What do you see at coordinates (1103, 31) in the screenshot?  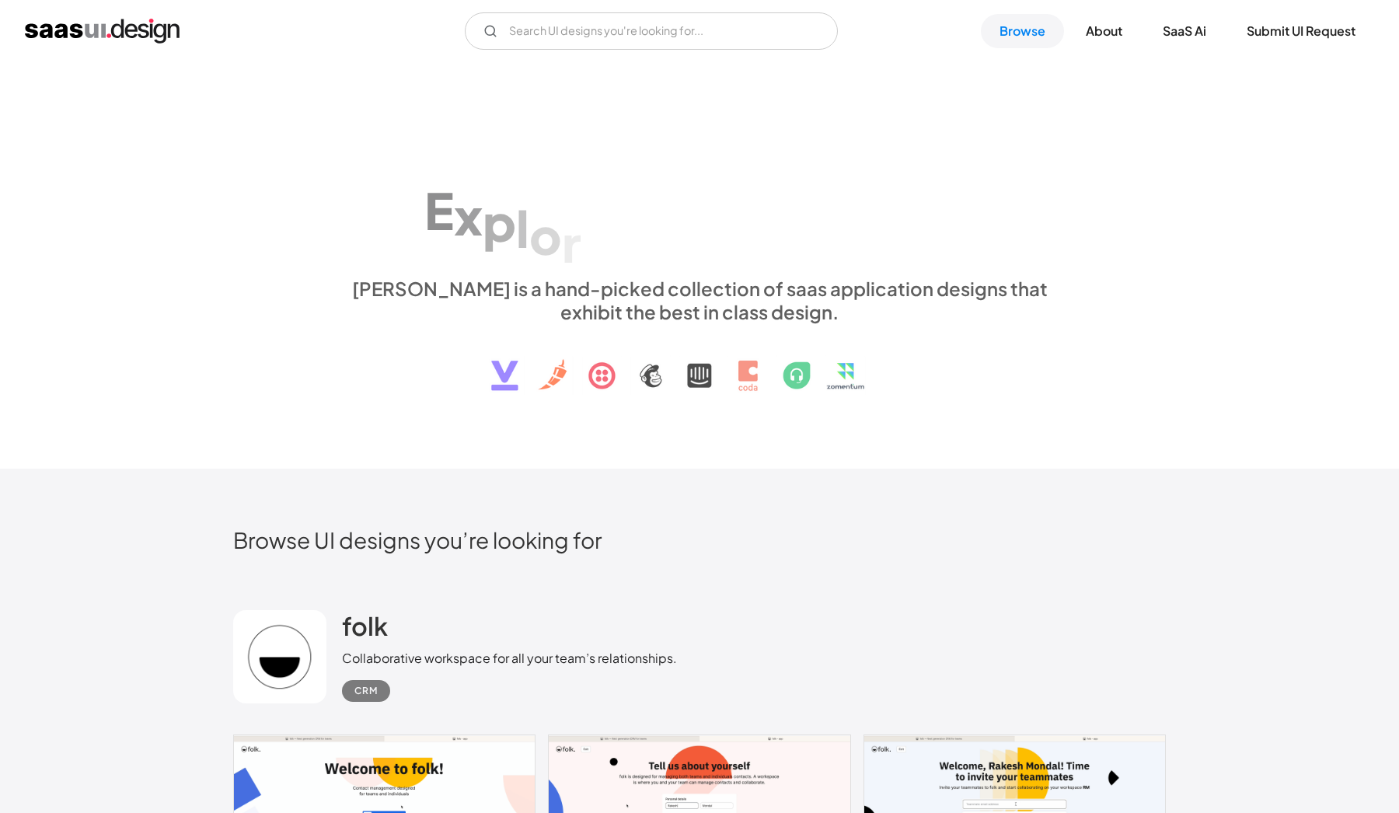 I see `a: About` at bounding box center [1103, 31].